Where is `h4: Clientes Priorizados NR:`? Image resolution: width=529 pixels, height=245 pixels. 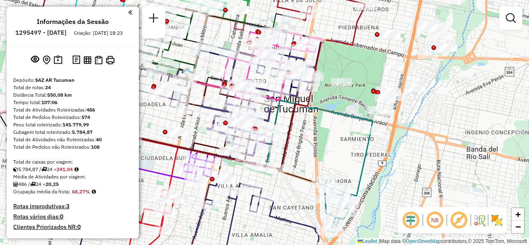
h4: Clientes Priorizados NR: is located at coordinates (73, 227).